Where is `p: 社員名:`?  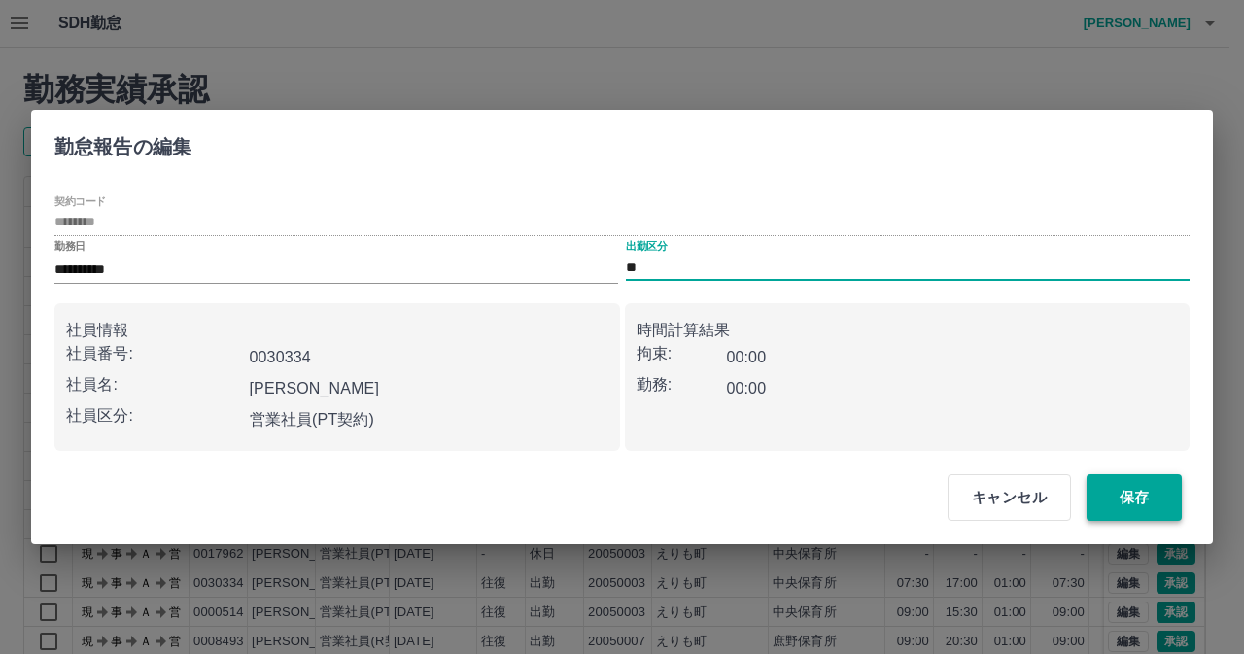 p: 社員名: is located at coordinates (154, 385).